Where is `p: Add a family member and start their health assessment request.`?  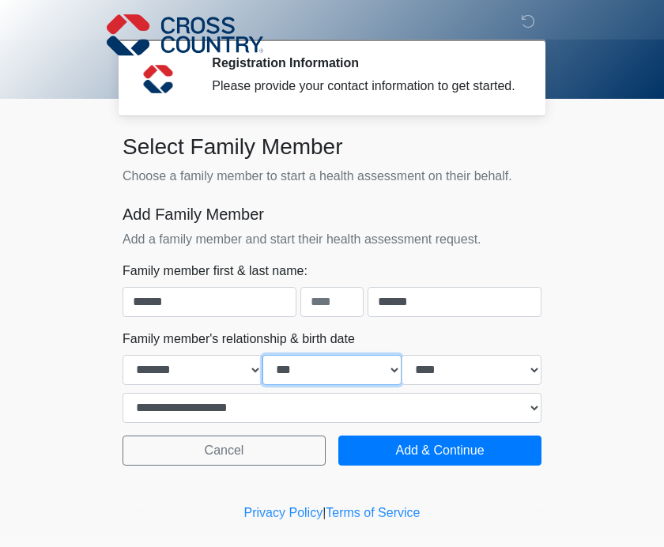 p: Add a family member and start their health assessment request. is located at coordinates (332, 239).